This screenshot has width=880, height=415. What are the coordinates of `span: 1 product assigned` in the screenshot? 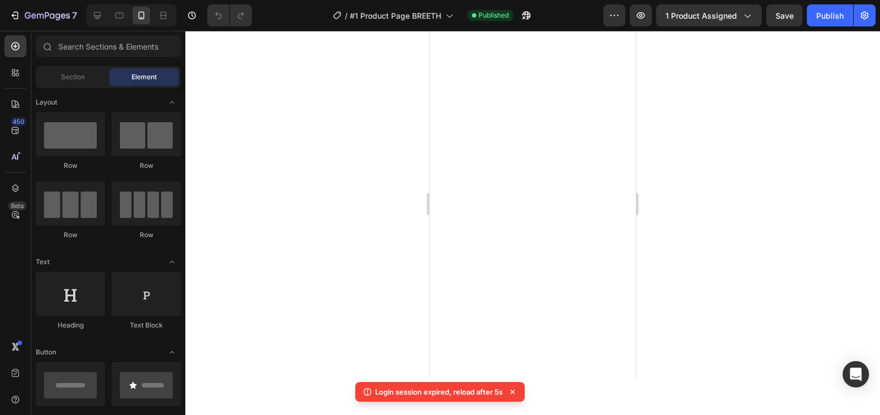 It's located at (701, 15).